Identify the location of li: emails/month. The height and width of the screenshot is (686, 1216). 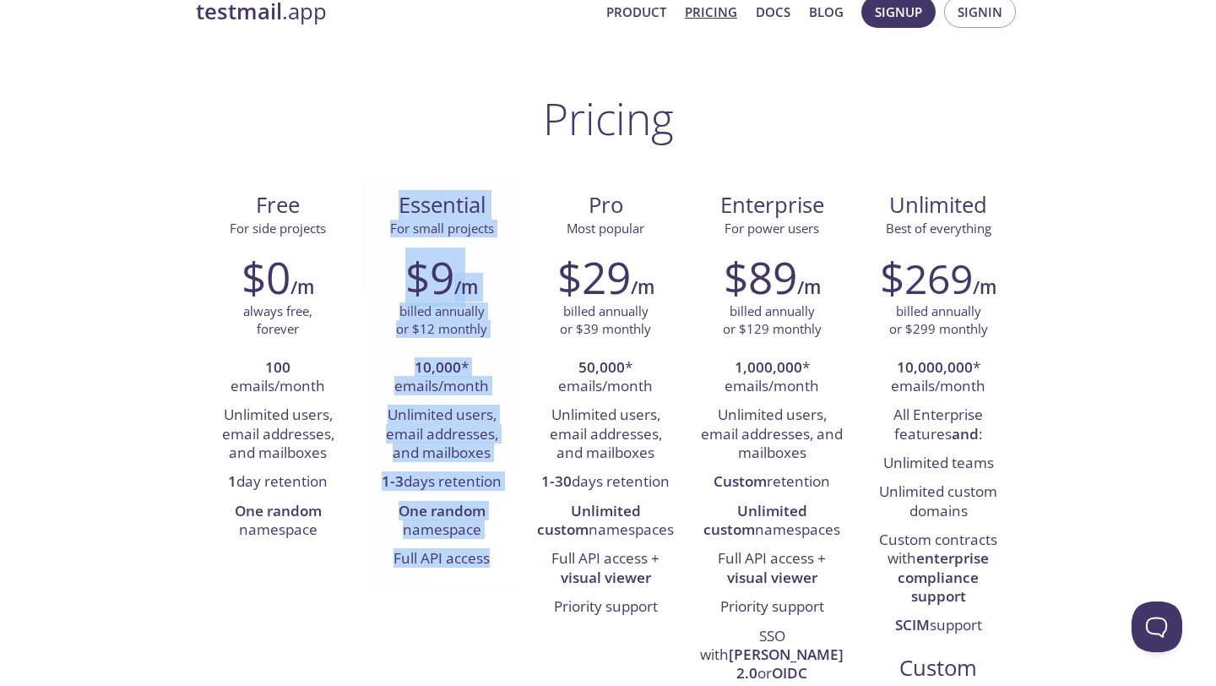
(278, 378).